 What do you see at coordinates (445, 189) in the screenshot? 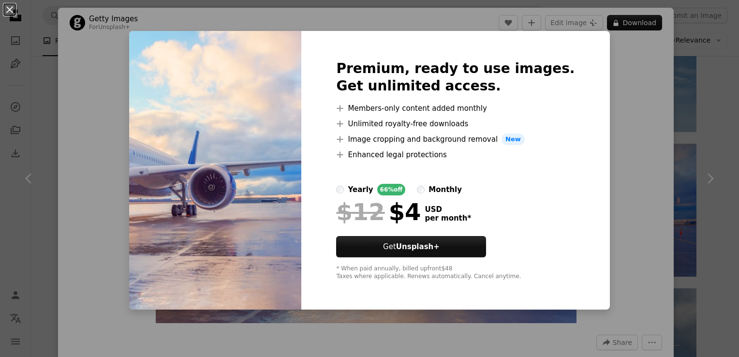
I see `div: monthly` at bounding box center [445, 189].